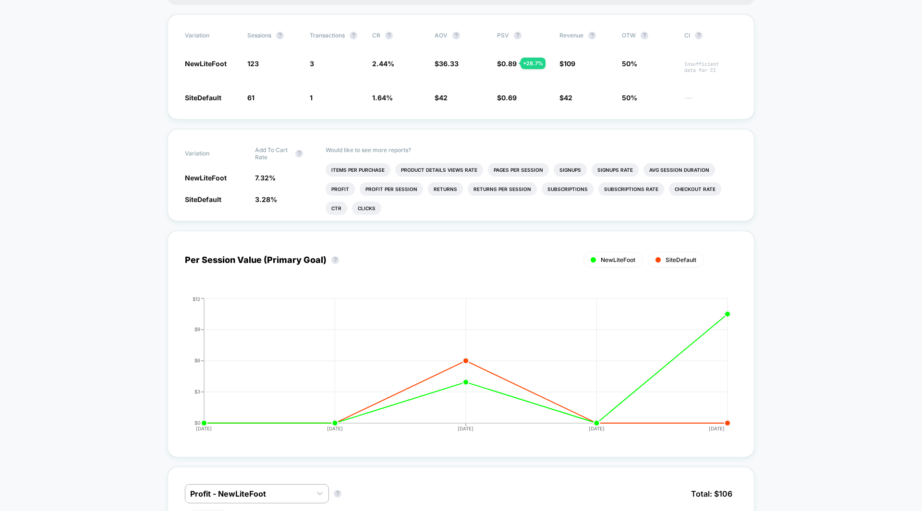 The height and width of the screenshot is (511, 922). Describe the element at coordinates (376, 35) in the screenshot. I see `span: CR` at that location.